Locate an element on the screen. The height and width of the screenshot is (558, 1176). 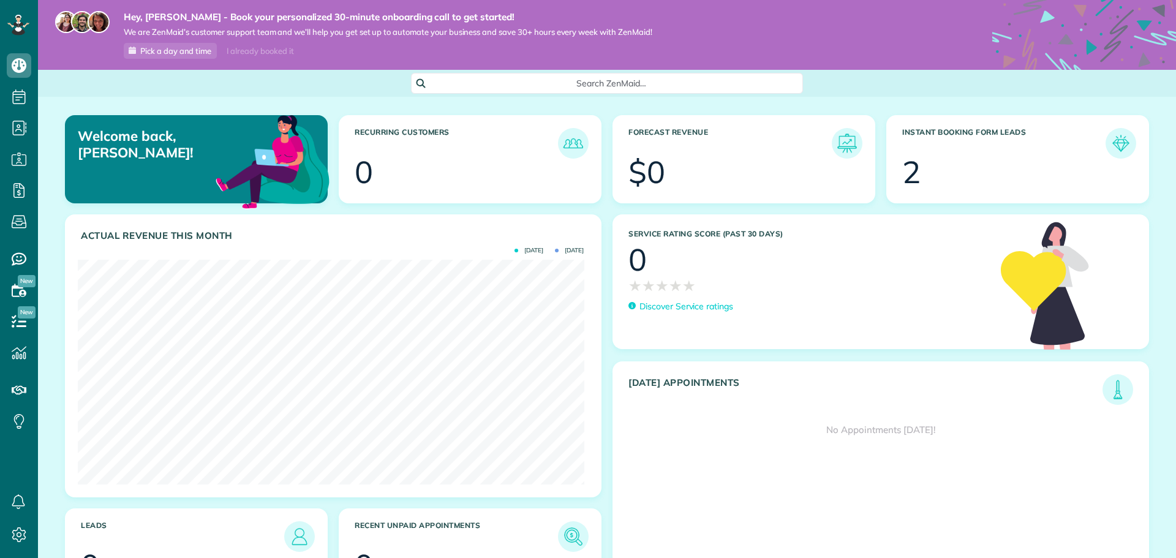
div: 2 is located at coordinates (911, 172).